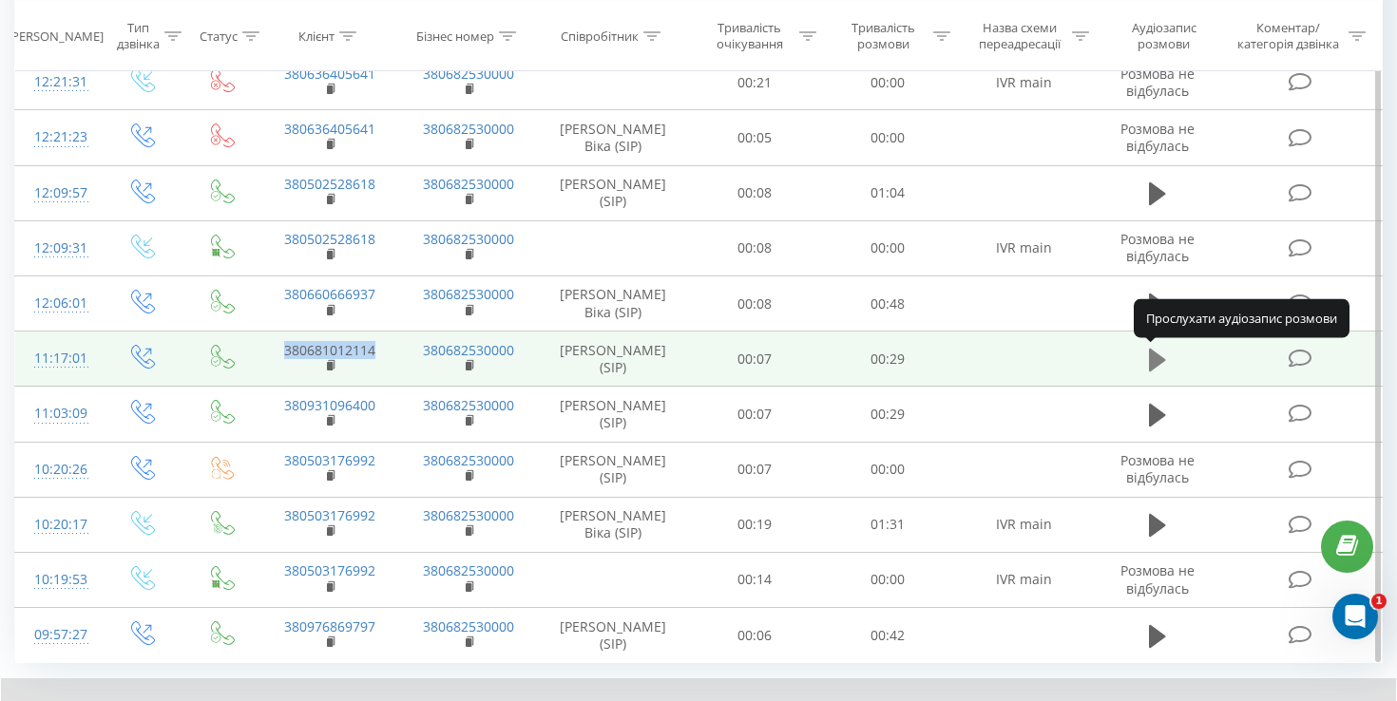  I want to click on span: Пошук в статтях, so click(103, 365).